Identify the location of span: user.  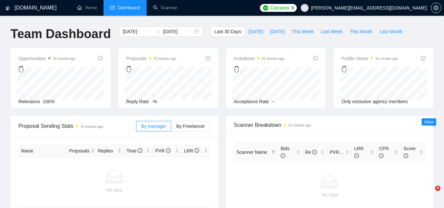
(305, 8).